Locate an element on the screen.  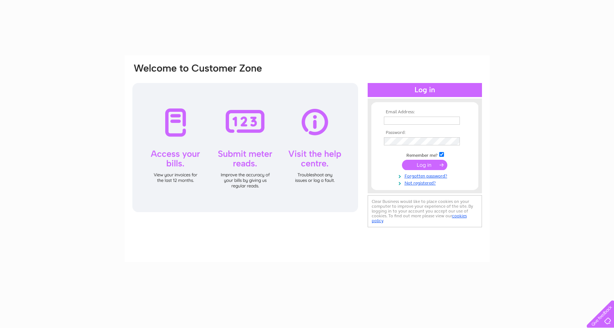
input: Submit is located at coordinates (425, 165).